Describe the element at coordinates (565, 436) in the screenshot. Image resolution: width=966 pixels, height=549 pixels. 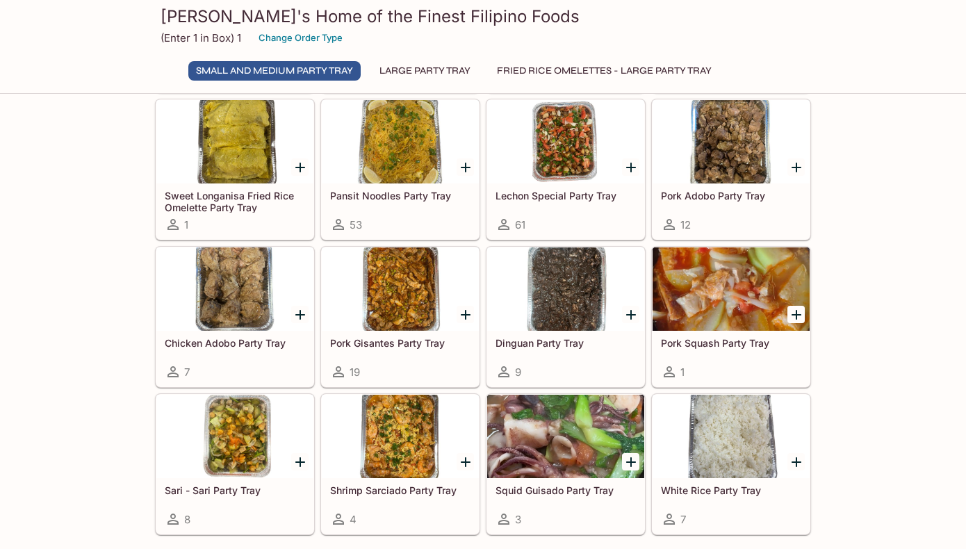
I see `div: Squid Guisado Party Tray` at that location.